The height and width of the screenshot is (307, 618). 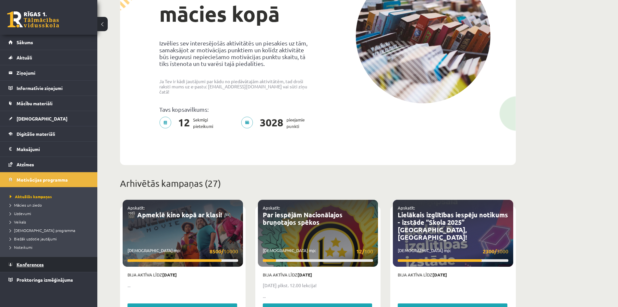 What do you see at coordinates (303, 218) in the screenshot?
I see `a: Par iespējām Nacionālajos bruņotajos spēkos` at bounding box center [303, 218].